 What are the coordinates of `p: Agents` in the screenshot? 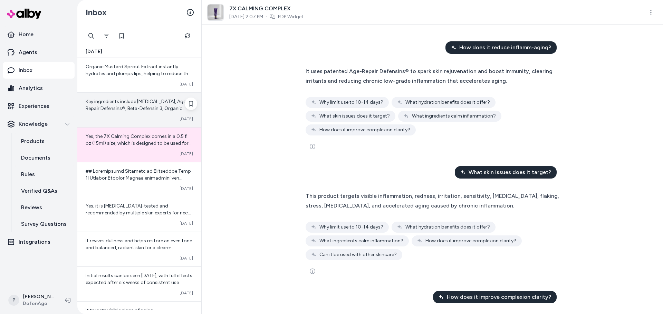 It's located at (28, 52).